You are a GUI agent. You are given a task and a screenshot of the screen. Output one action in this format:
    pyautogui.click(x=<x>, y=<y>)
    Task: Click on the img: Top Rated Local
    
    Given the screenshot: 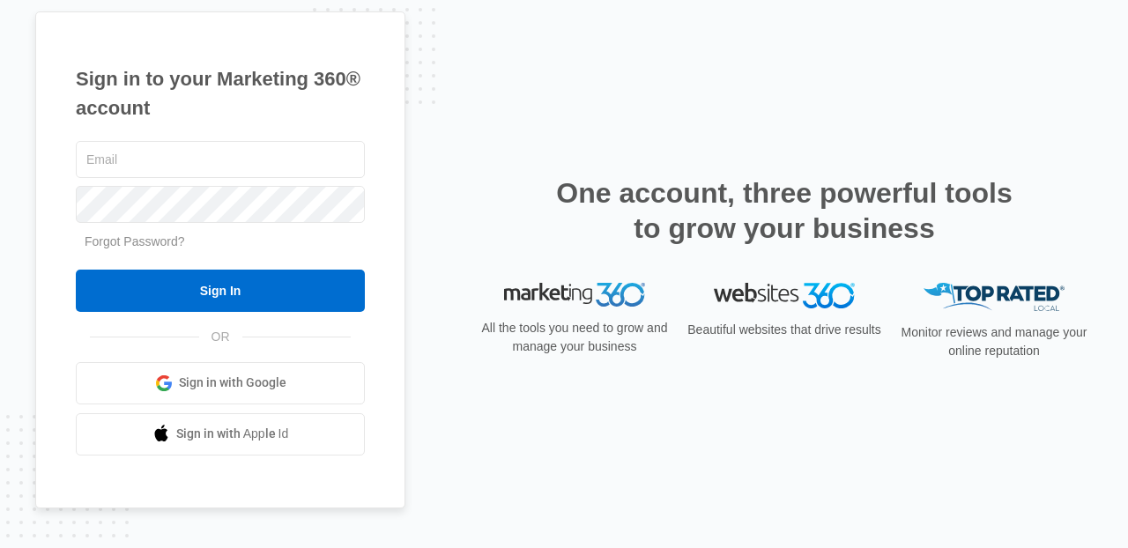 What is the action you would take?
    pyautogui.click(x=994, y=297)
    